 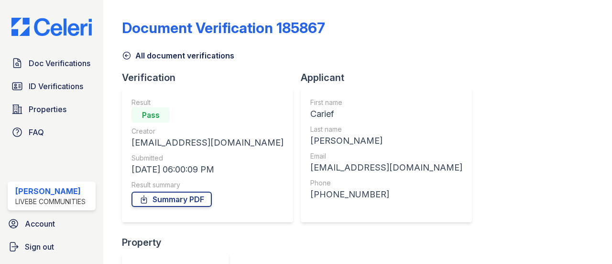 I want to click on div: Applicant, so click(x=390, y=78).